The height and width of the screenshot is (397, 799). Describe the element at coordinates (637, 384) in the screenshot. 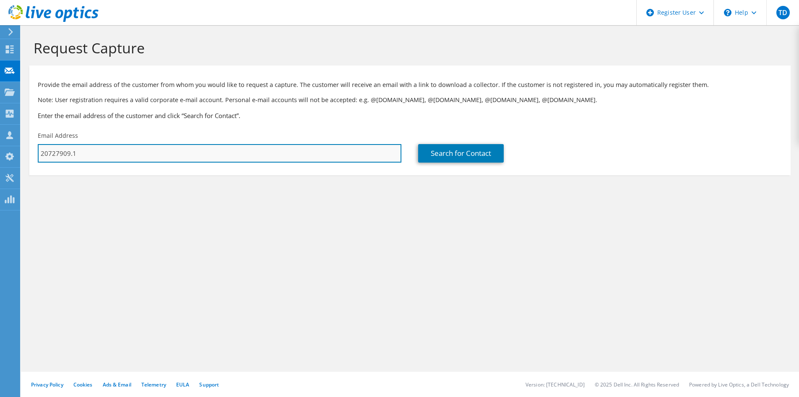

I see `li: © 2025 Dell Inc. All Rights Reserved` at that location.